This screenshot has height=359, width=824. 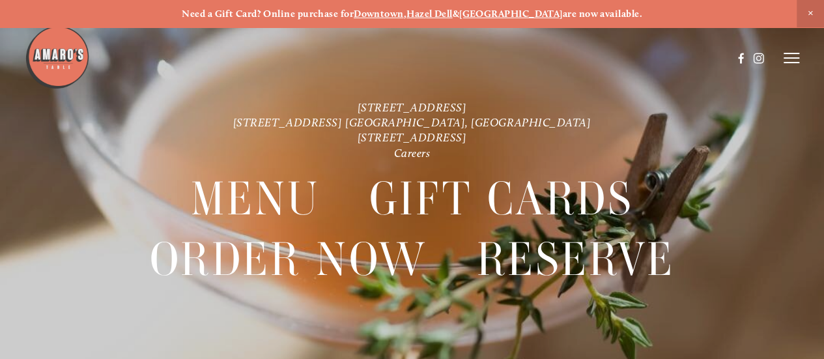 What do you see at coordinates (379, 14) in the screenshot?
I see `strong: Downtown` at bounding box center [379, 14].